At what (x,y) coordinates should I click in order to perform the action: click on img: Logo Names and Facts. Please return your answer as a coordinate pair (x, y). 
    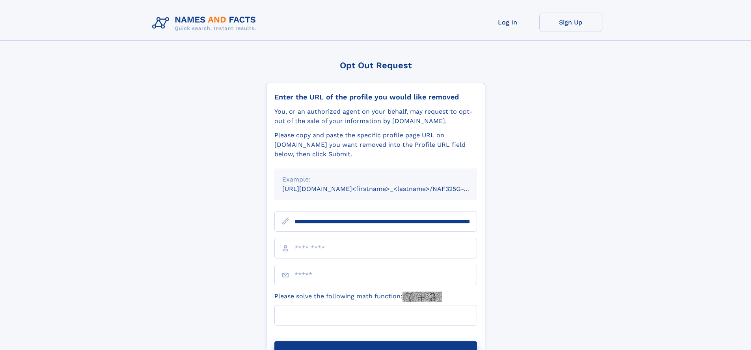
    Looking at the image, I should click on (206, 23).